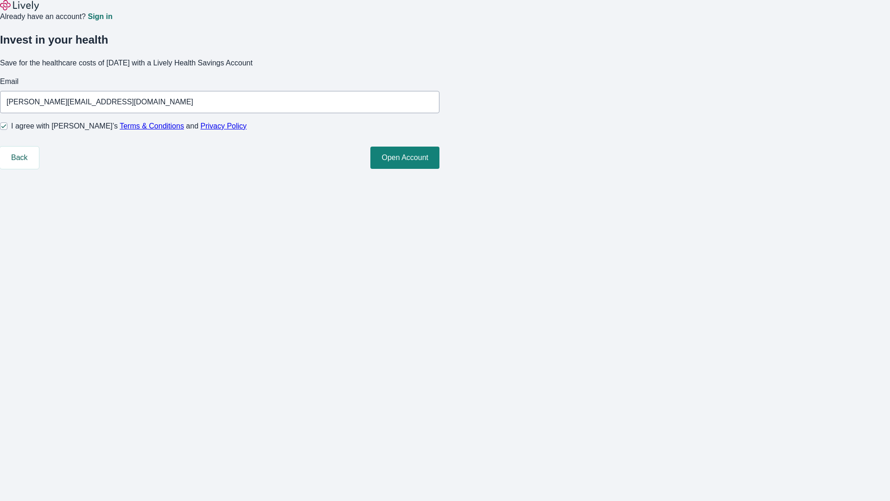 The height and width of the screenshot is (501, 890). Describe the element at coordinates (152, 126) in the screenshot. I see `a: Terms & Conditions` at that location.